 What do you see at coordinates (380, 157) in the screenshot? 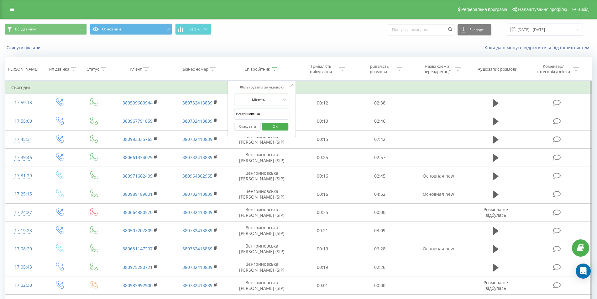
I see `td: 02:57` at bounding box center [380, 157].